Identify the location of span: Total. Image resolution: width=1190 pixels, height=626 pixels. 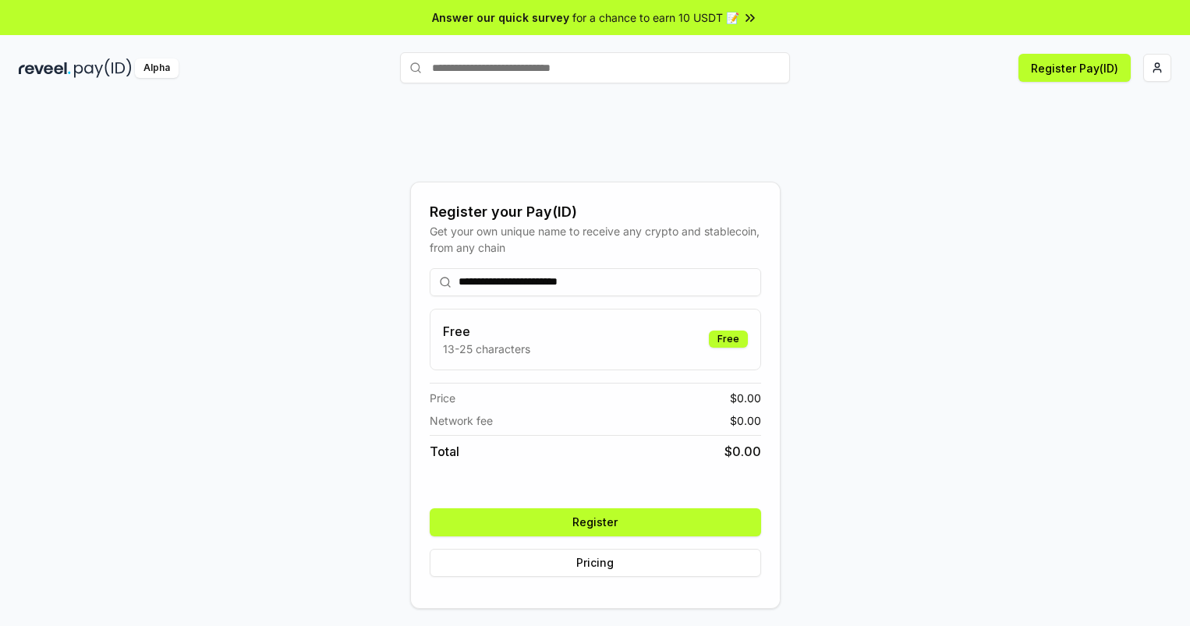
(445, 452).